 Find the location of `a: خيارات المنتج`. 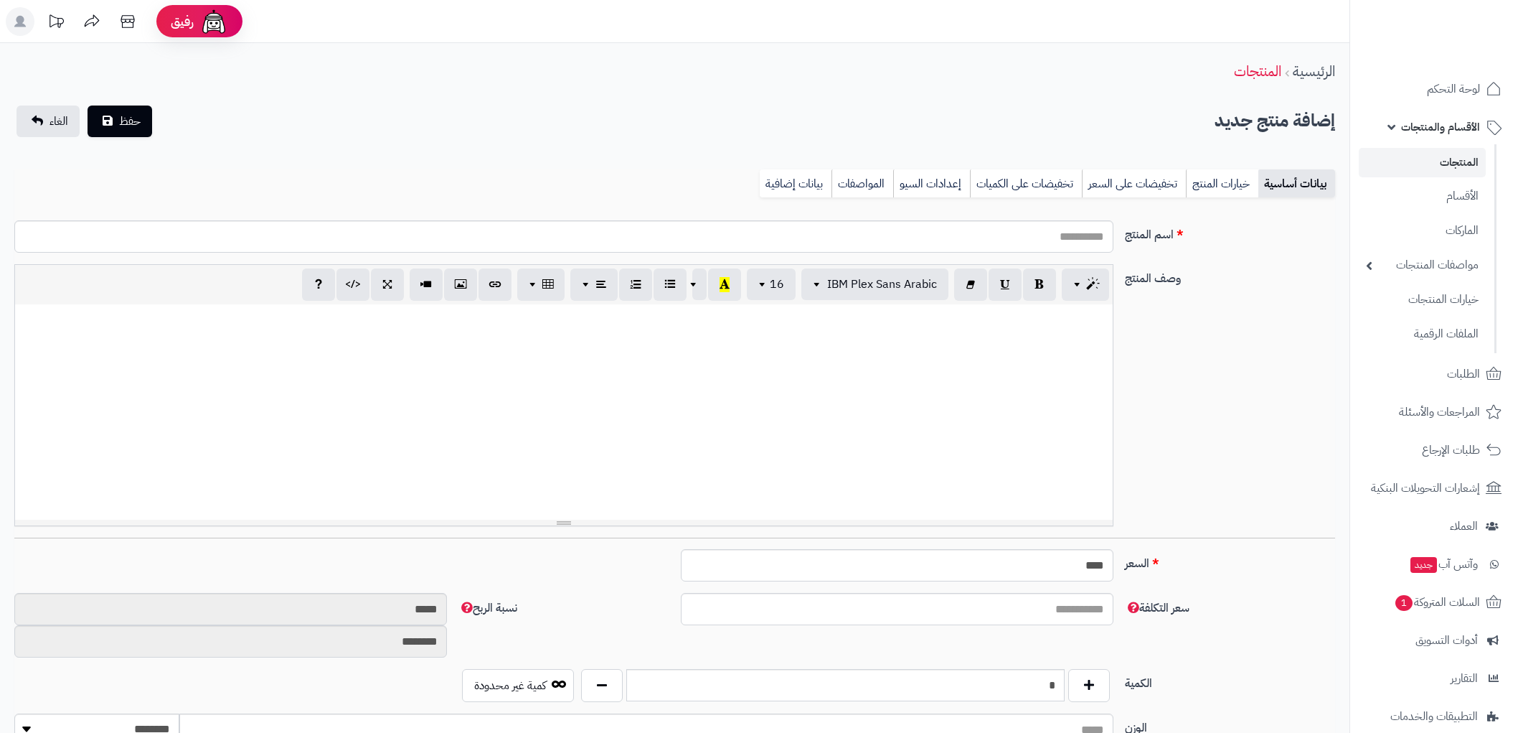

a: خيارات المنتج is located at coordinates (1222, 184).